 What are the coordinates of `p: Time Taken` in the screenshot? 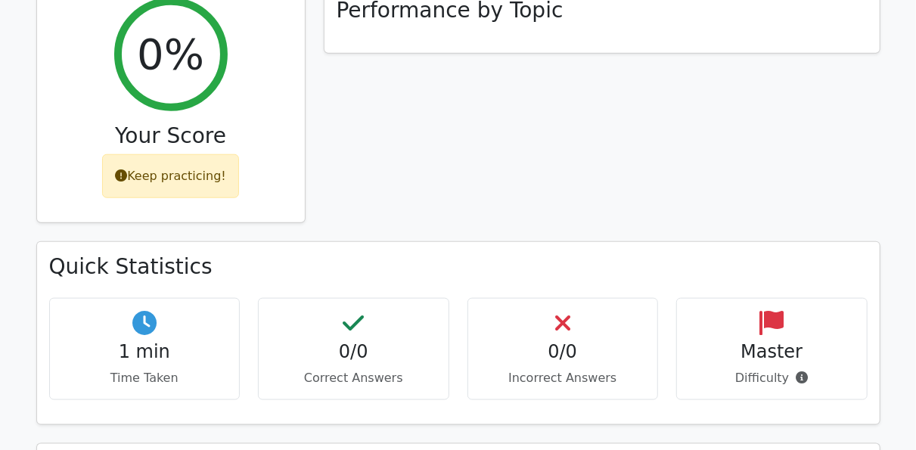 It's located at (144, 378).